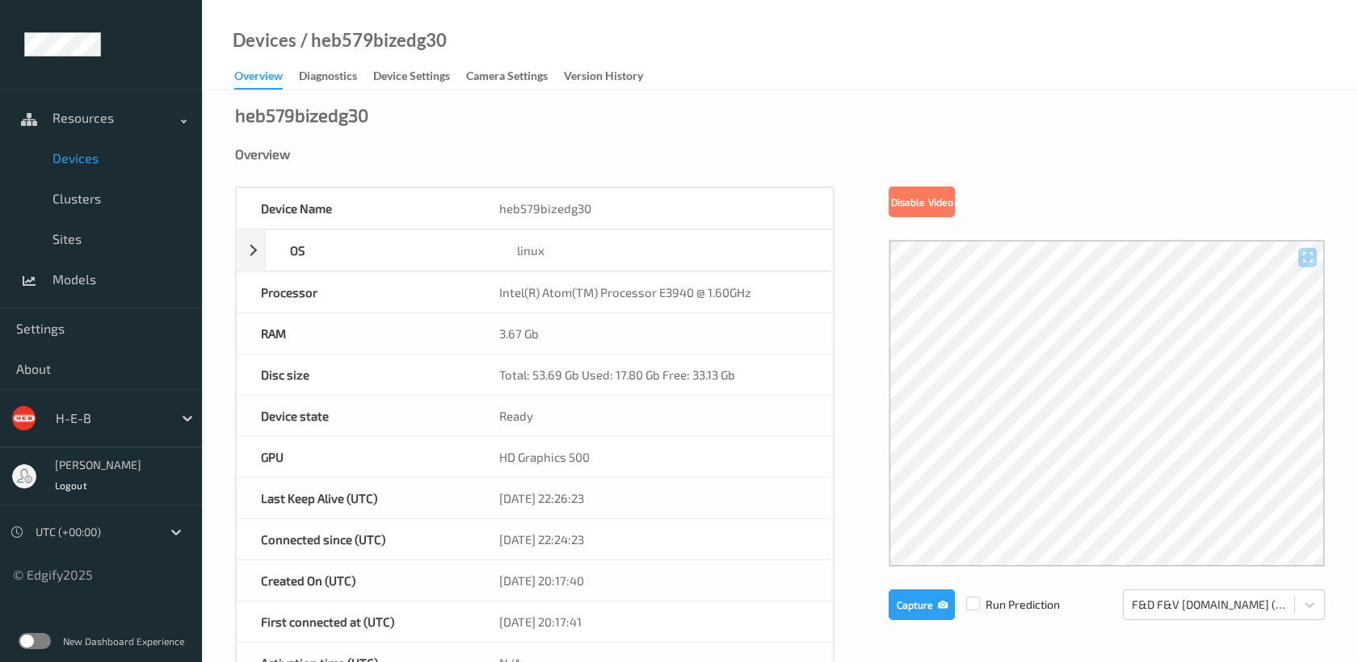  Describe the element at coordinates (922, 202) in the screenshot. I see `button: Disable Video` at that location.